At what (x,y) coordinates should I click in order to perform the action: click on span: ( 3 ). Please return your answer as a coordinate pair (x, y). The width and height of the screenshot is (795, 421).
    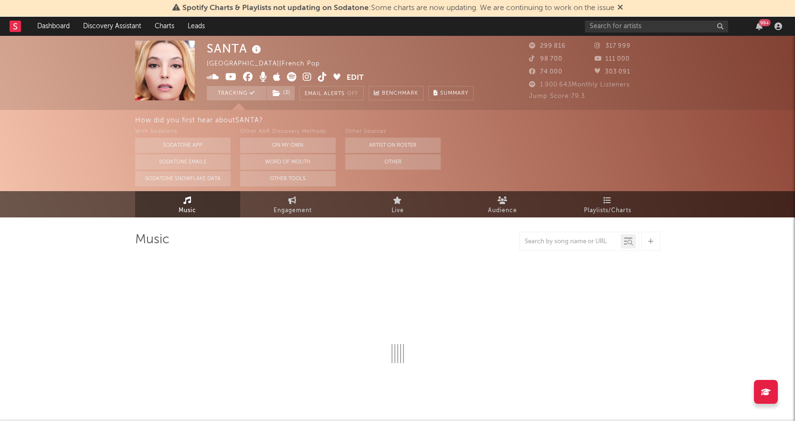
    Looking at the image, I should click on (281, 93).